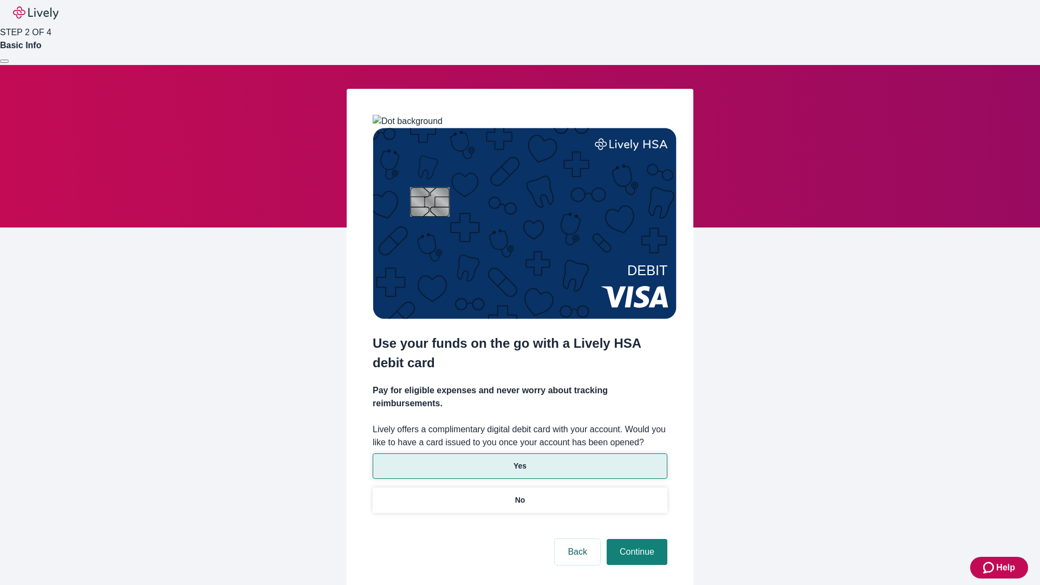 The width and height of the screenshot is (1040, 585). Describe the element at coordinates (637, 552) in the screenshot. I see `button: Continue` at that location.